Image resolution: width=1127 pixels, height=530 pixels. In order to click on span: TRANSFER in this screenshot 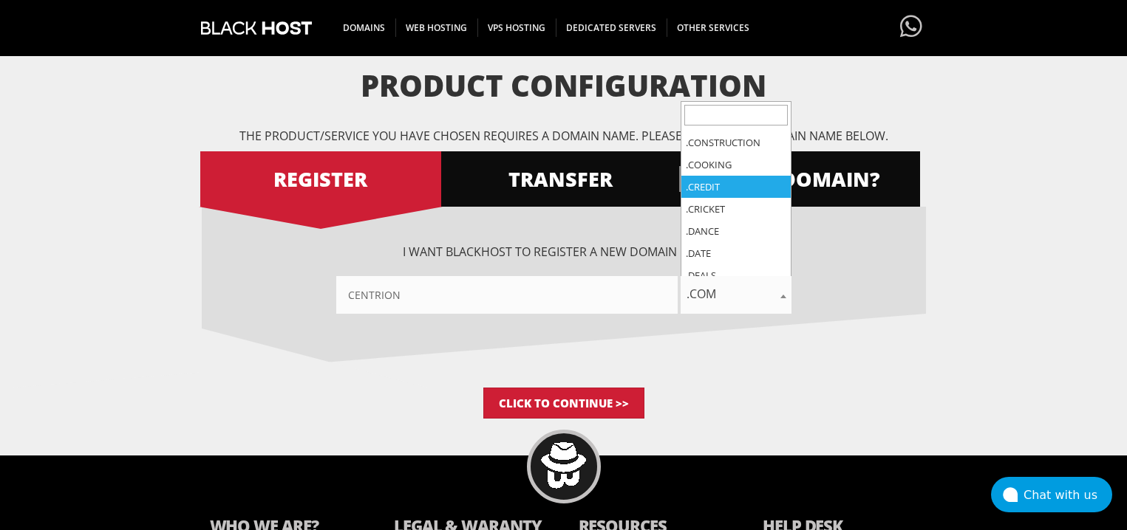, I will do `click(560, 179)`.